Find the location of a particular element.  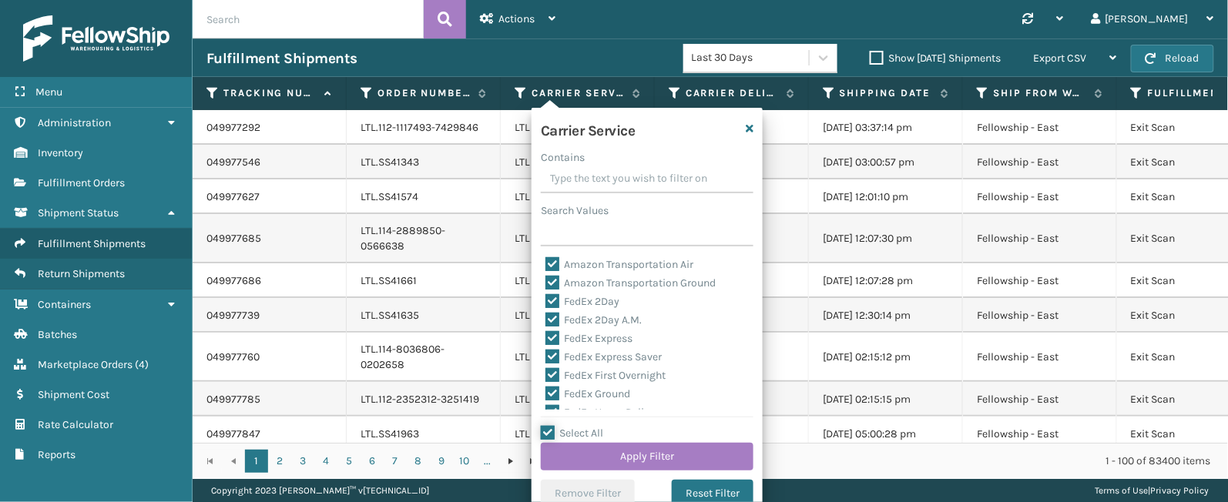

span: Batches is located at coordinates (57, 334).